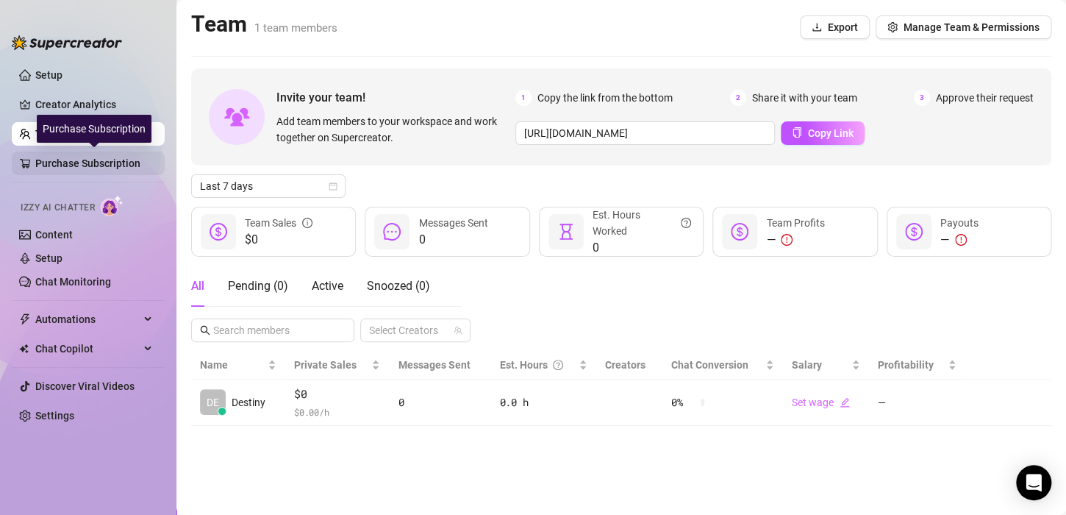  I want to click on span: 2, so click(738, 98).